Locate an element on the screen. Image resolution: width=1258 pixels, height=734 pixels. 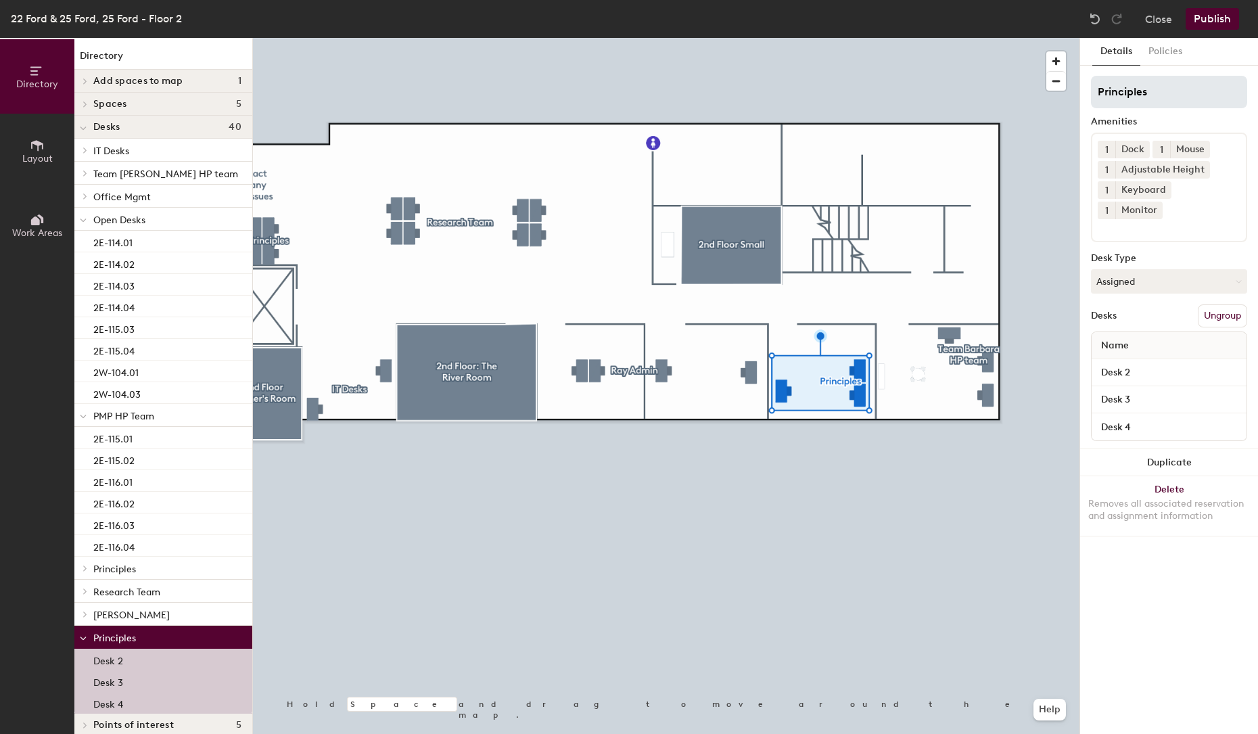
p: 2E-116.04 is located at coordinates (114, 545).